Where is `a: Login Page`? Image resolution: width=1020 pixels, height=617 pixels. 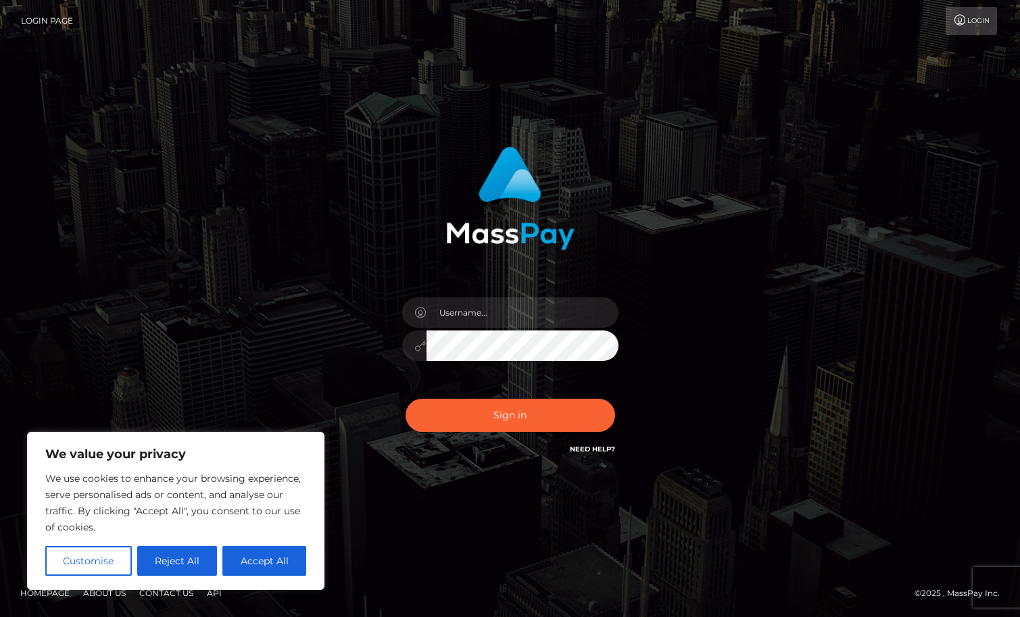 a: Login Page is located at coordinates (47, 21).